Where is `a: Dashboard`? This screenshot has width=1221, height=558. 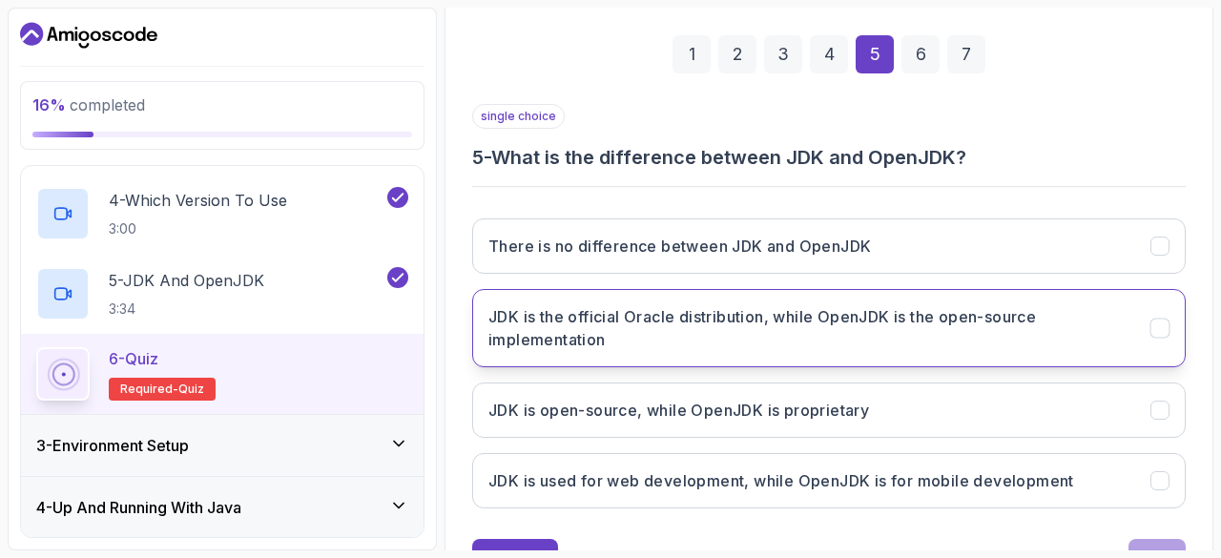 a: Dashboard is located at coordinates (89, 35).